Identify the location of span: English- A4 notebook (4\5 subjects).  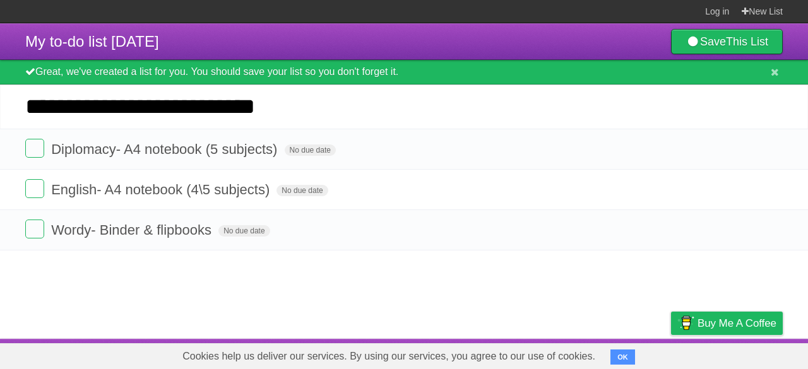
(162, 189).